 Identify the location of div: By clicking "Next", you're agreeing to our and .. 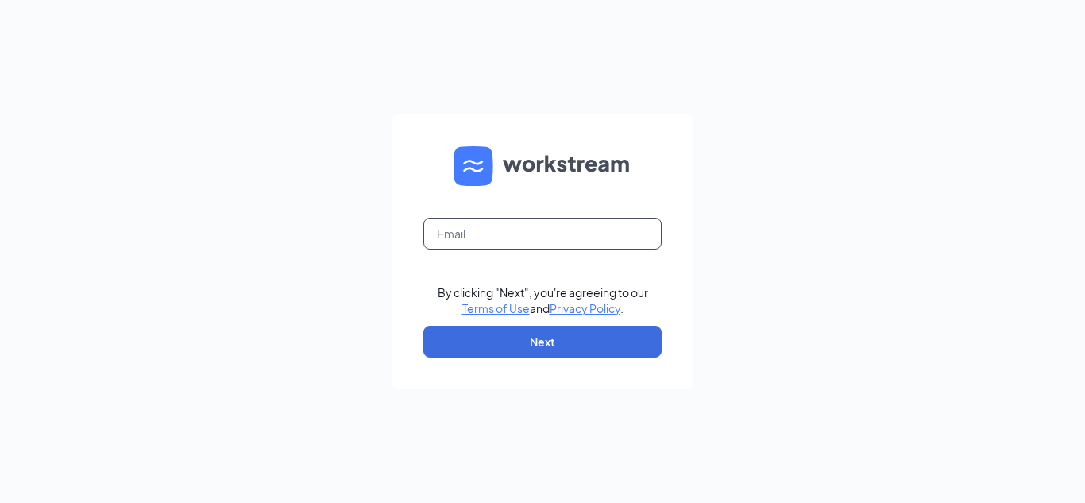
(542, 300).